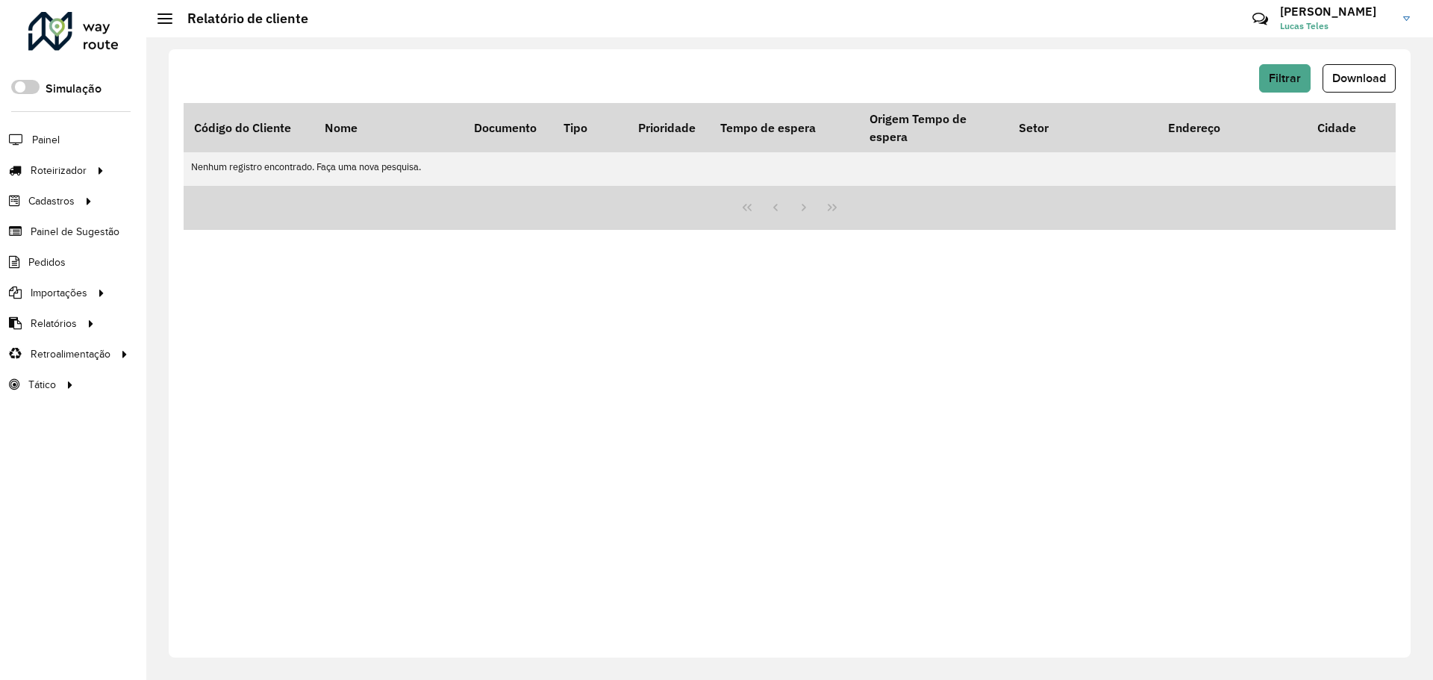 The height and width of the screenshot is (680, 1433). Describe the element at coordinates (1285, 78) in the screenshot. I see `button: Filtrar` at that location.